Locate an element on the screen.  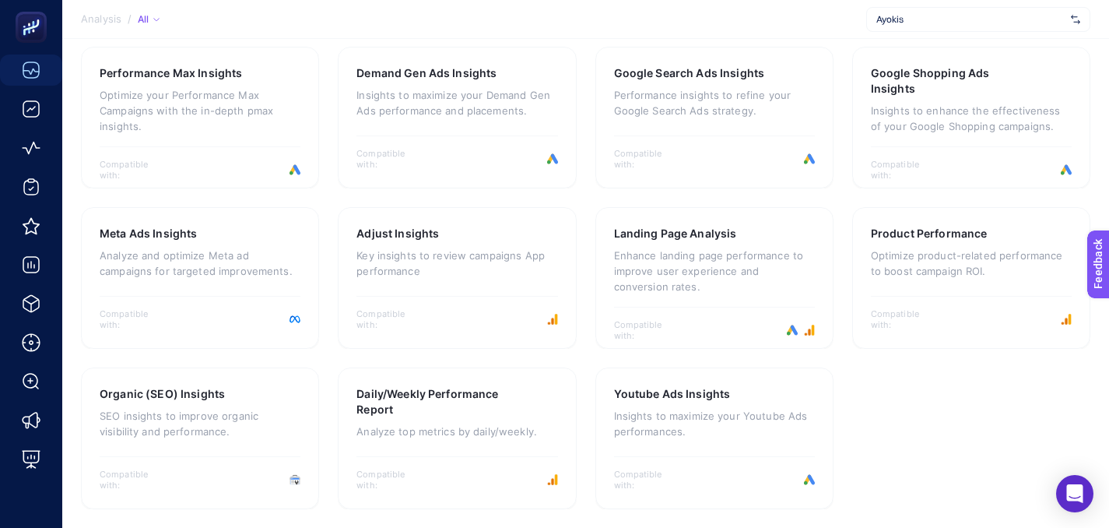
h3: Youtube Ads Insights is located at coordinates (673, 394).